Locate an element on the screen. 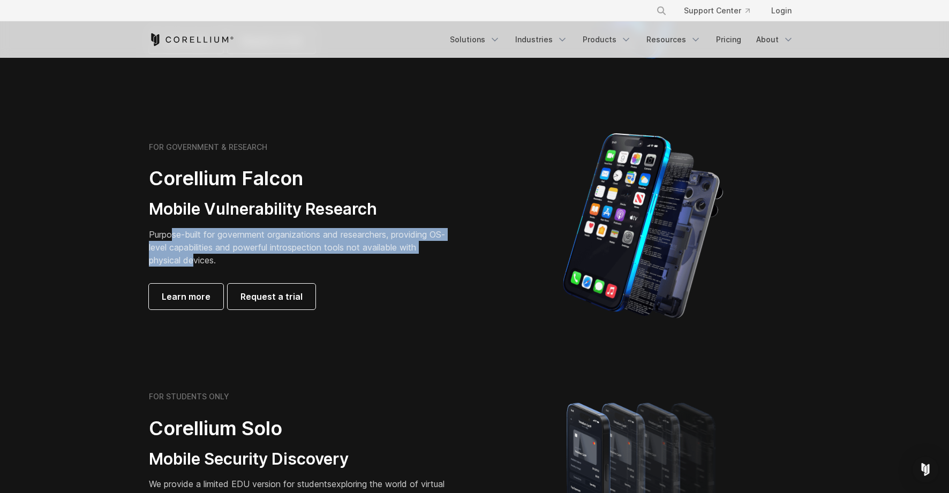 This screenshot has width=949, height=493. a: Products is located at coordinates (607, 40).